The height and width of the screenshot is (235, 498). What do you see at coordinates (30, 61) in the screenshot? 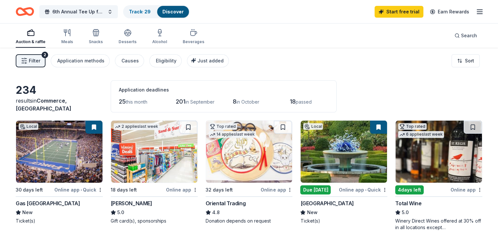
I see `button: Filter2` at bounding box center [30, 61].